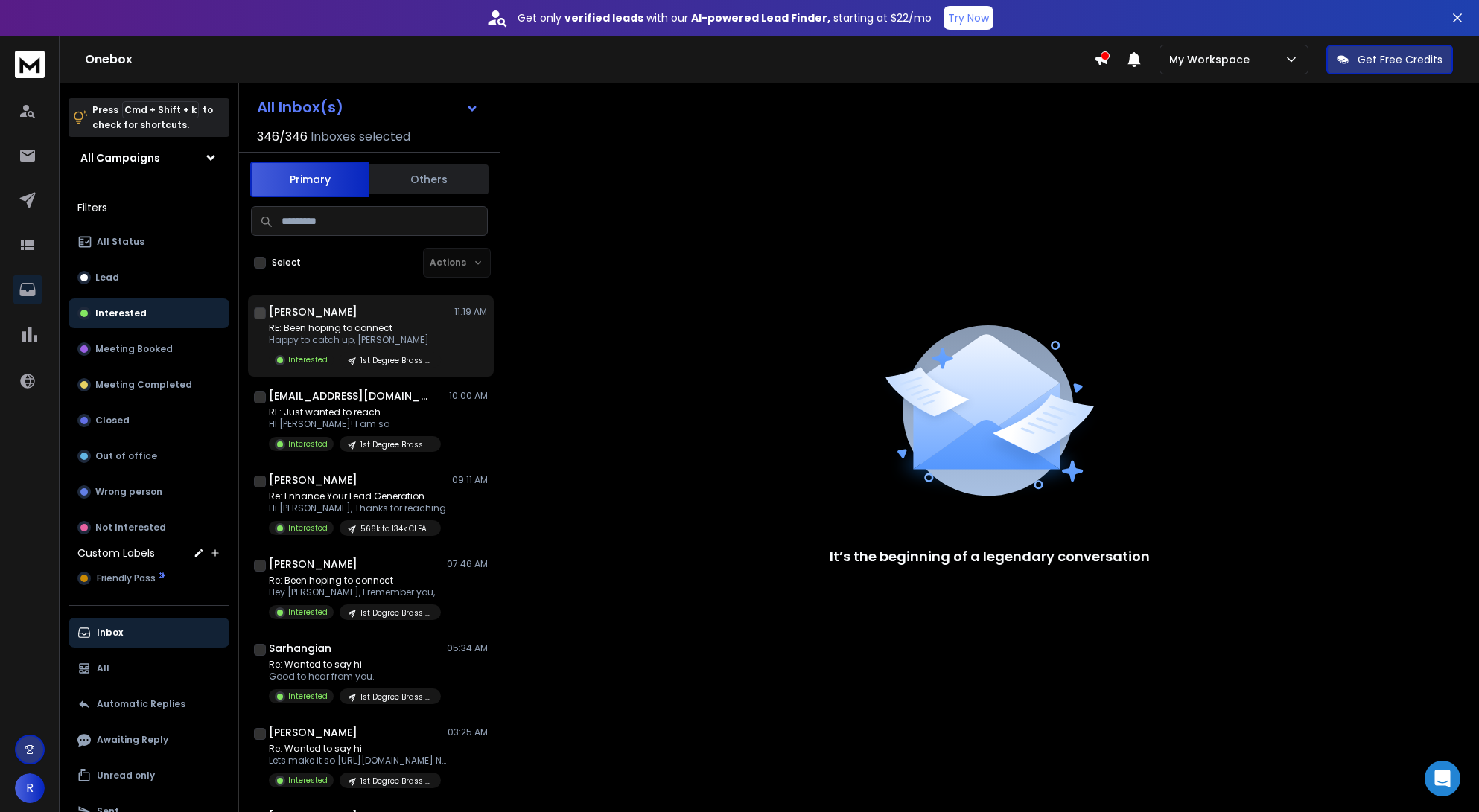 The image size is (1479, 812). What do you see at coordinates (989, 556) in the screenshot?
I see `p: It’s the beginning of a legendary conversation` at bounding box center [989, 556].